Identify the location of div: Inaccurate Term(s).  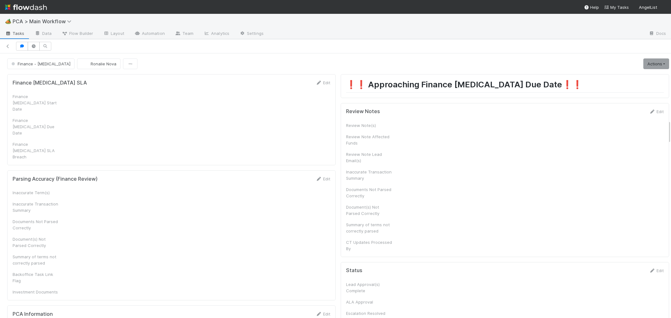
(36, 193).